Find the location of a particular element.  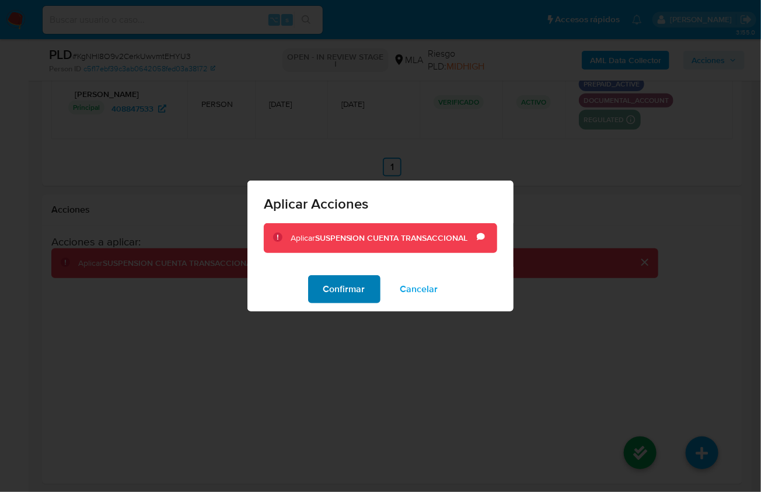

span: Confirmar is located at coordinates (344, 289).